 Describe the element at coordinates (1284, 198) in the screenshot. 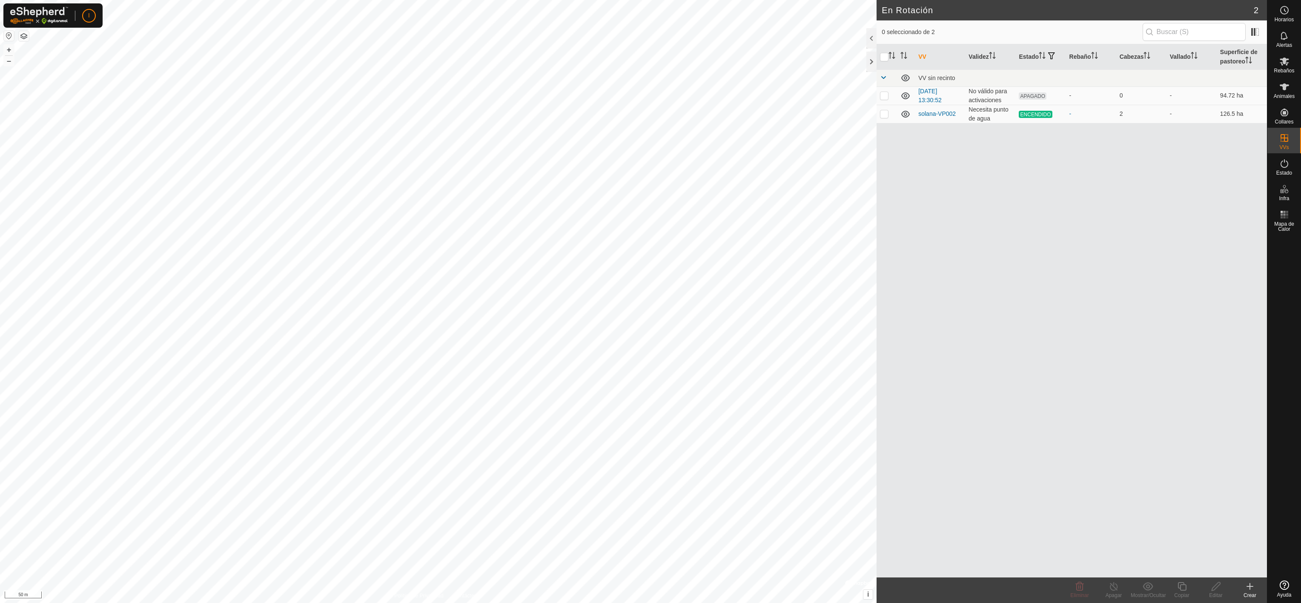

I see `span: Infra` at that location.